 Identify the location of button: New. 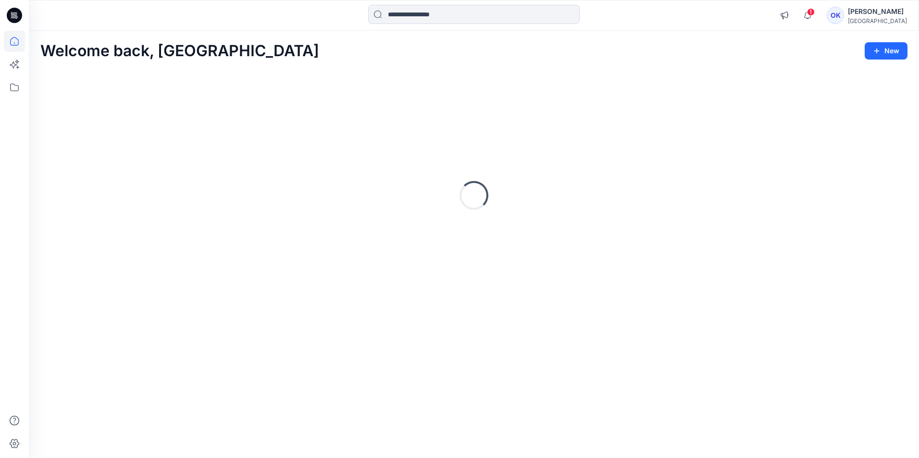
(886, 51).